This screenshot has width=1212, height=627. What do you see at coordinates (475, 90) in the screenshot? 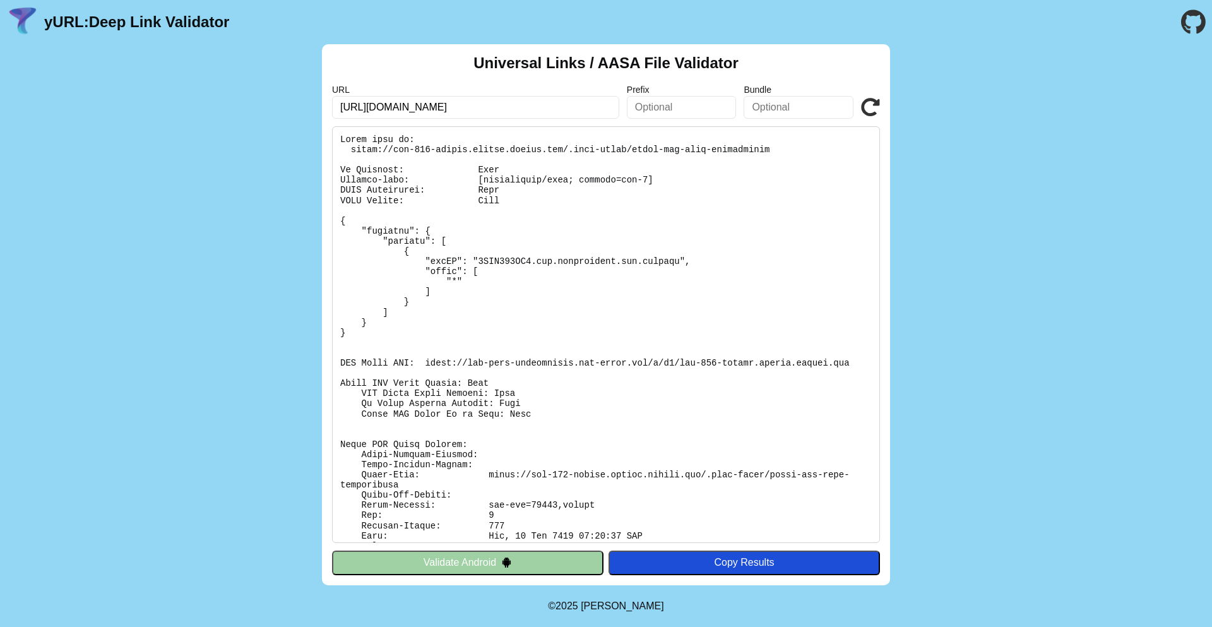
I see `label: URL` at bounding box center [475, 90].